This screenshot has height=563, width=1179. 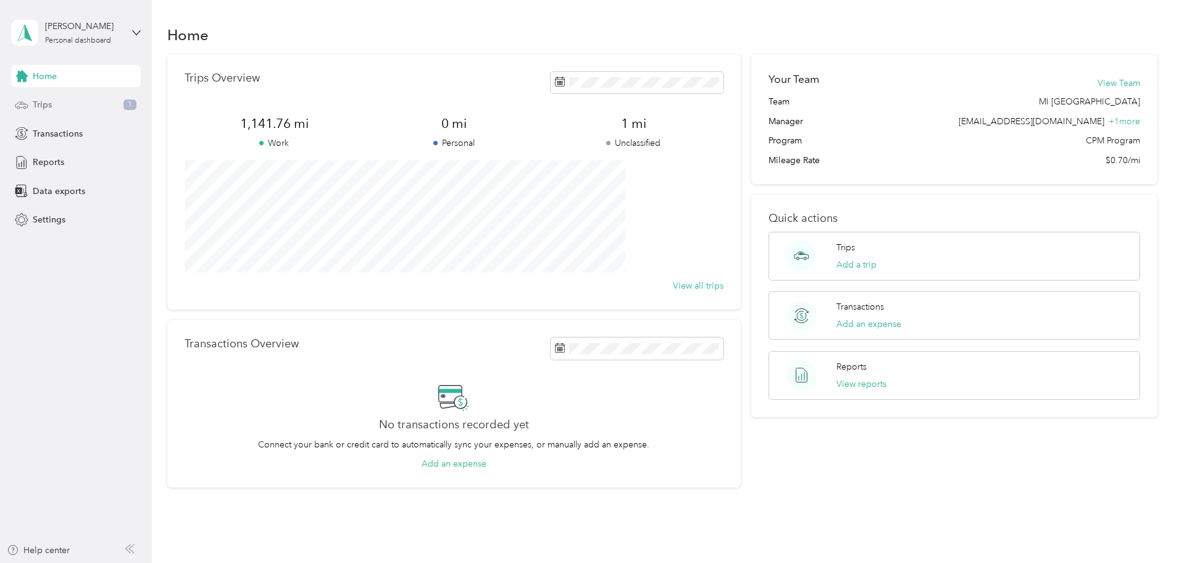 What do you see at coordinates (861, 383) in the screenshot?
I see `button: View reports` at bounding box center [861, 383].